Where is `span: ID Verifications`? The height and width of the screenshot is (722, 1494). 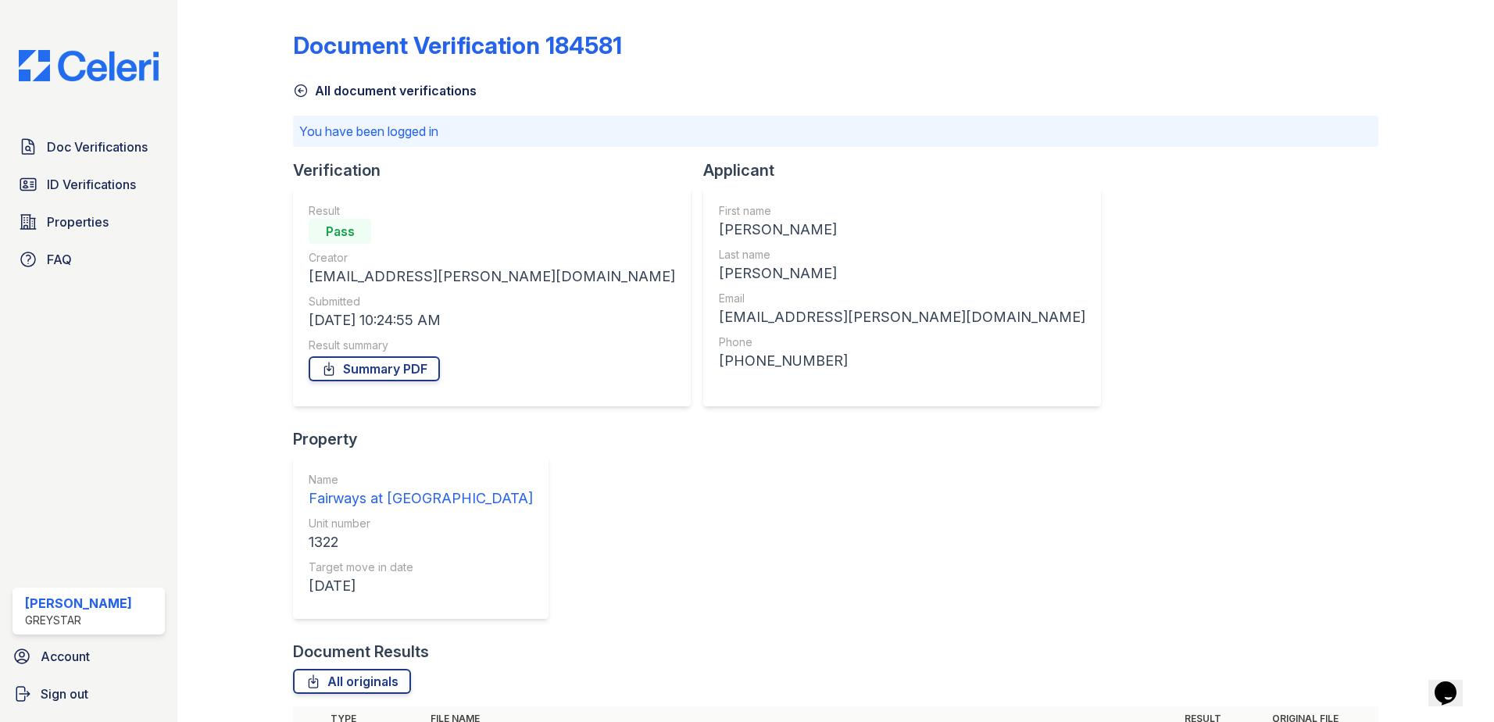
span: ID Verifications is located at coordinates (91, 184).